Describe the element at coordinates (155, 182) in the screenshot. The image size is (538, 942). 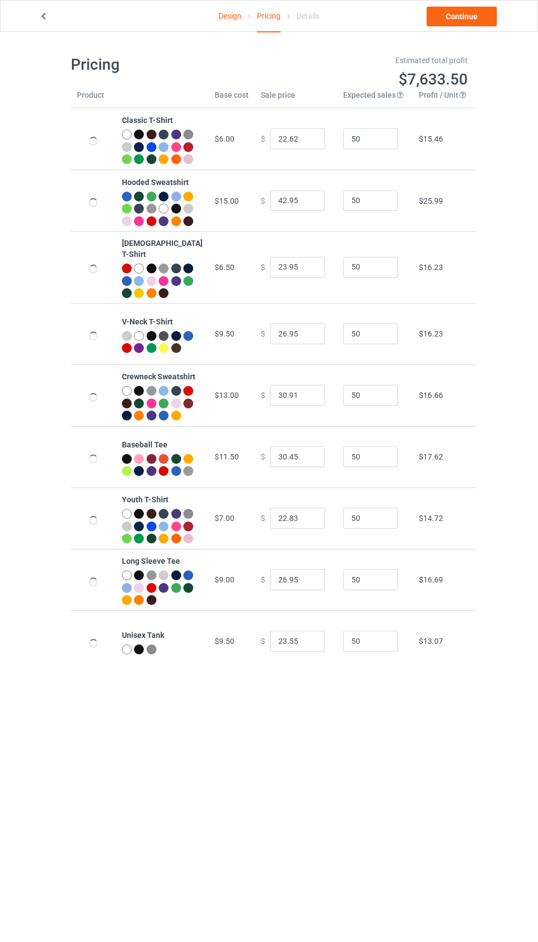
I see `b: Hooded Sweatshirt` at that location.